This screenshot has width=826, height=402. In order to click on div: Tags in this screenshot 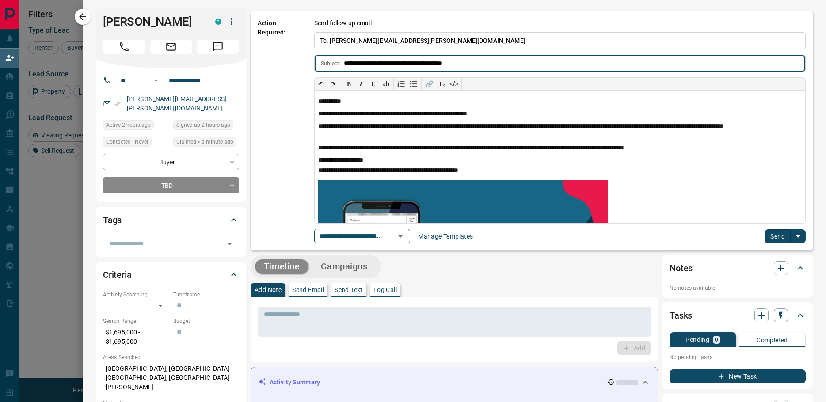, I will do `click(171, 220)`.